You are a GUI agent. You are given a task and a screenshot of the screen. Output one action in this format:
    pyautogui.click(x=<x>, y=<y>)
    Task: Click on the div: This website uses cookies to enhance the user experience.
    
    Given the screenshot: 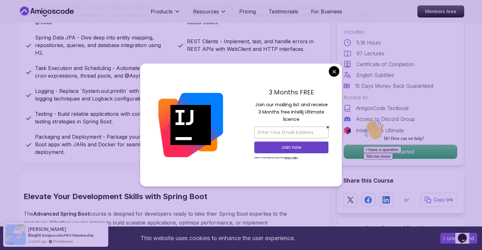 What is the action you would take?
    pyautogui.click(x=217, y=238)
    